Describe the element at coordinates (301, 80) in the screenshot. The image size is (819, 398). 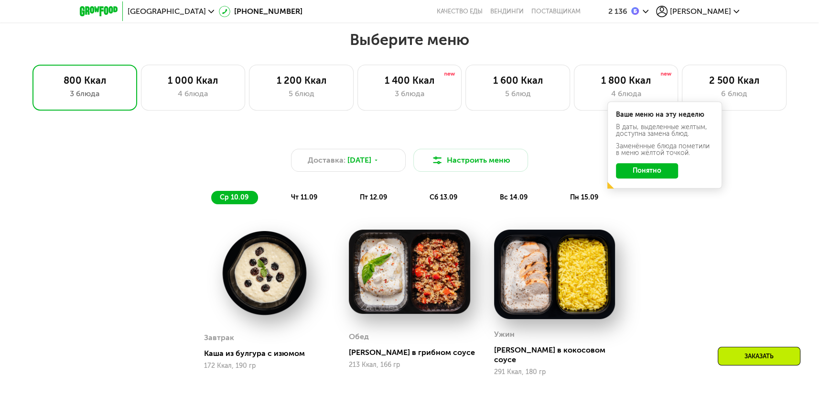
I see `div: 1 200 Ккал` at that location.